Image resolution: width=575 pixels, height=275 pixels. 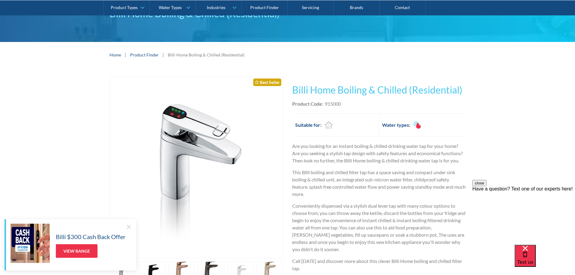 What do you see at coordinates (196, 168) in the screenshot?
I see `img: Billi Home Boiling & Chilled (Residential)` at bounding box center [196, 168].